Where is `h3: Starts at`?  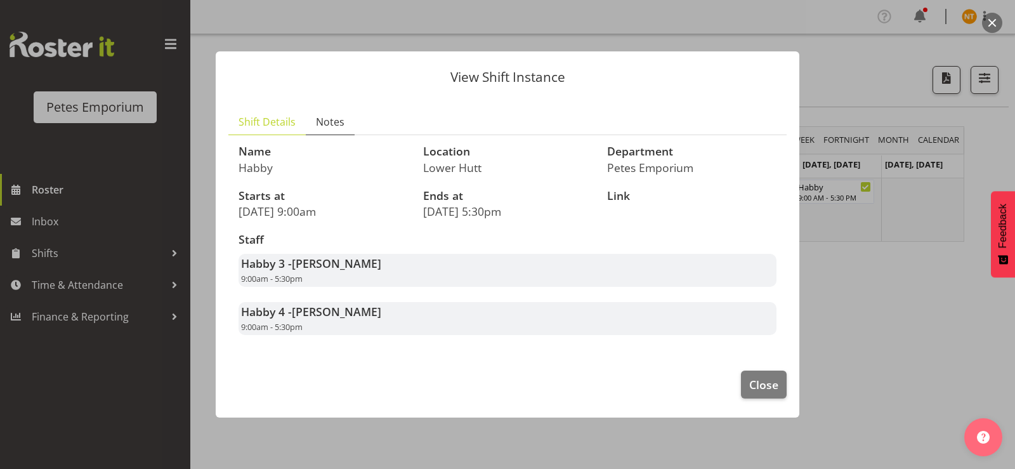
h3: Starts at is located at coordinates (323, 196).